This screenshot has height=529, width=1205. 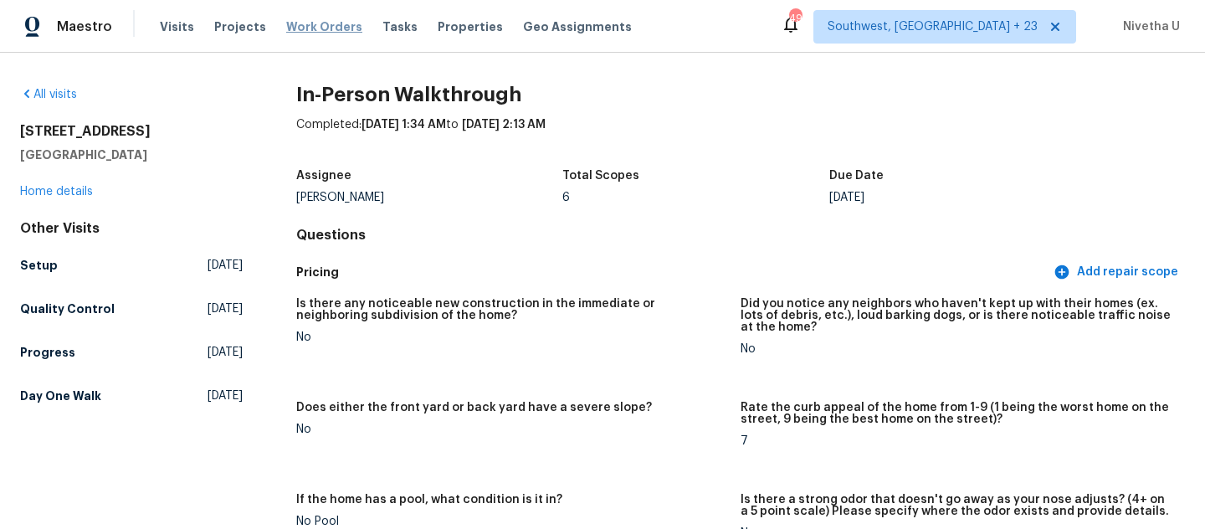 I want to click on button: Add repair scope, so click(x=1117, y=272).